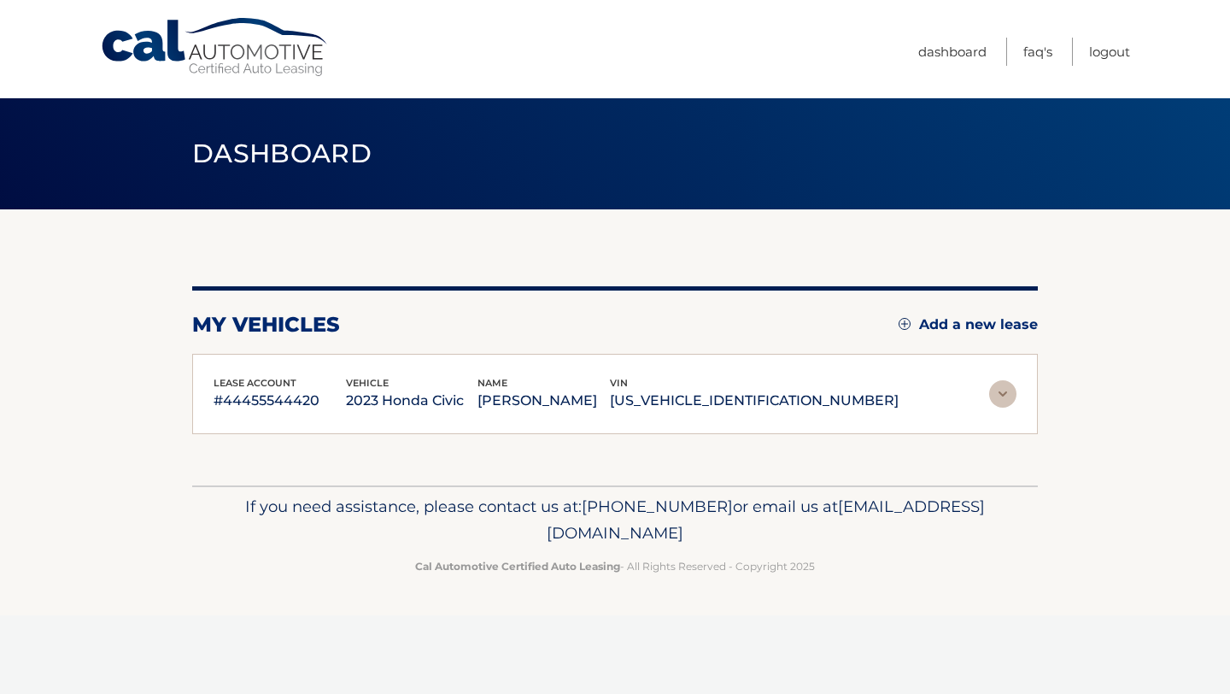  Describe the element at coordinates (618, 383) in the screenshot. I see `span: vin` at that location.